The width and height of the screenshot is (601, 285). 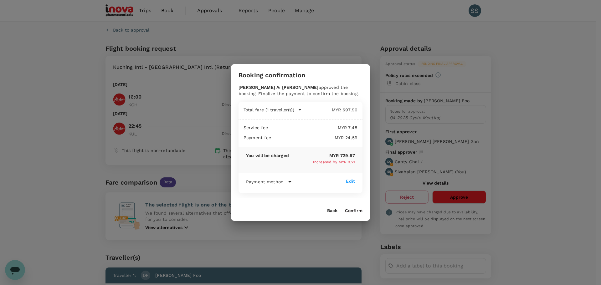 I want to click on p: MYR 24.59, so click(x=314, y=138).